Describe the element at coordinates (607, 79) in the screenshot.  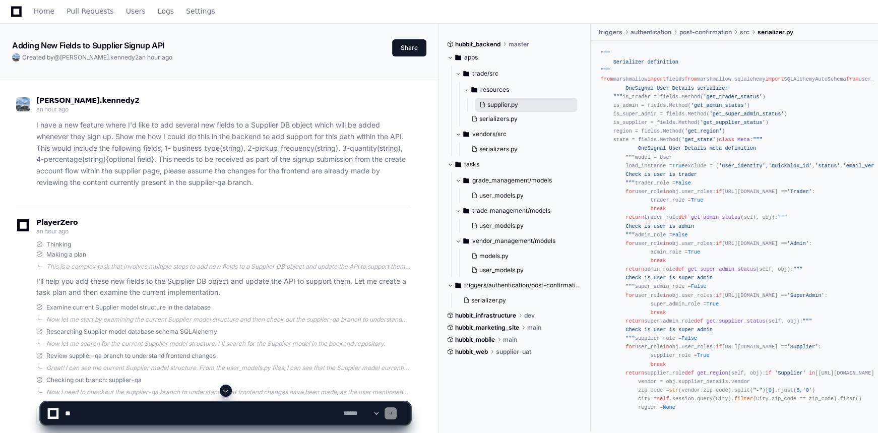
I see `span: from` at that location.